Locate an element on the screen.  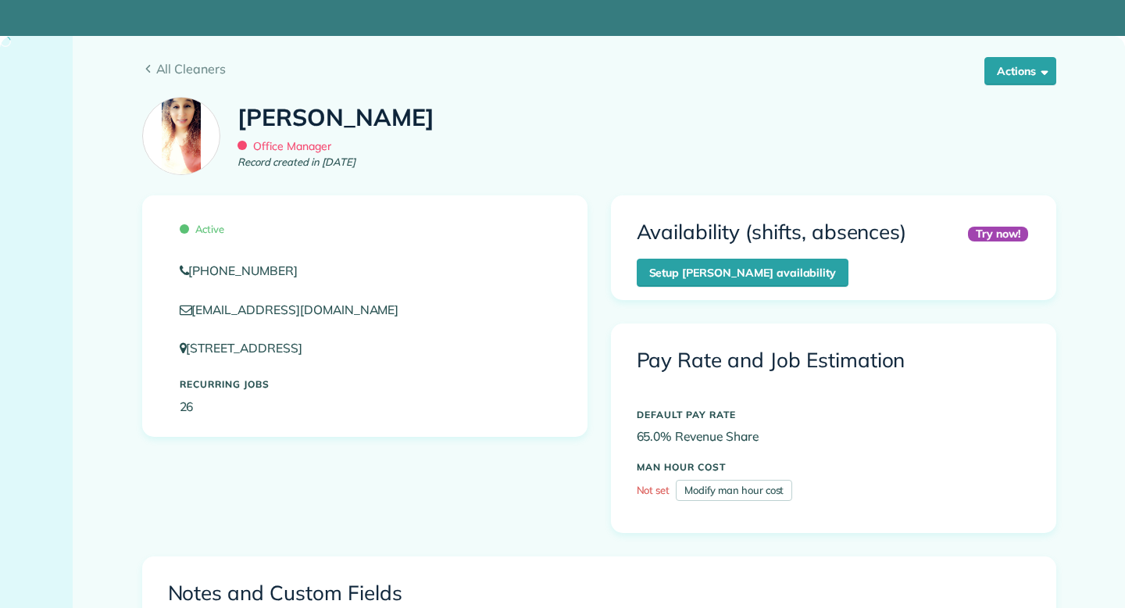
h5: Recurring Jobs is located at coordinates (365, 383).